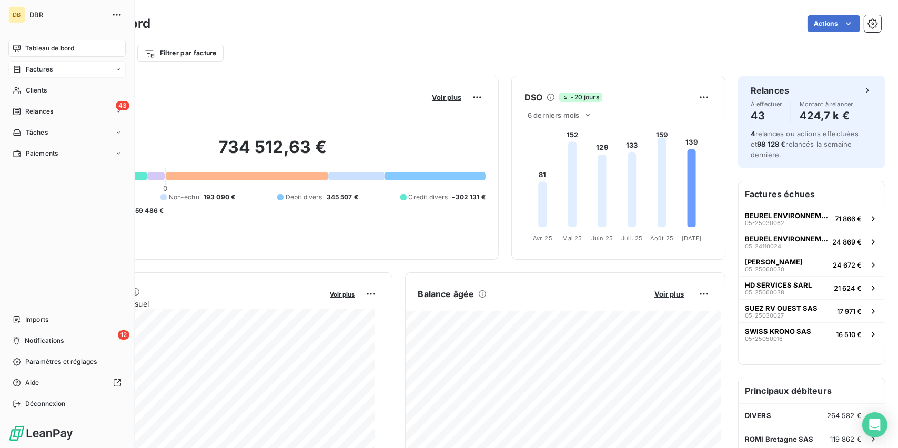  What do you see at coordinates (39, 112) in the screenshot?
I see `span: Relances` at bounding box center [39, 112].